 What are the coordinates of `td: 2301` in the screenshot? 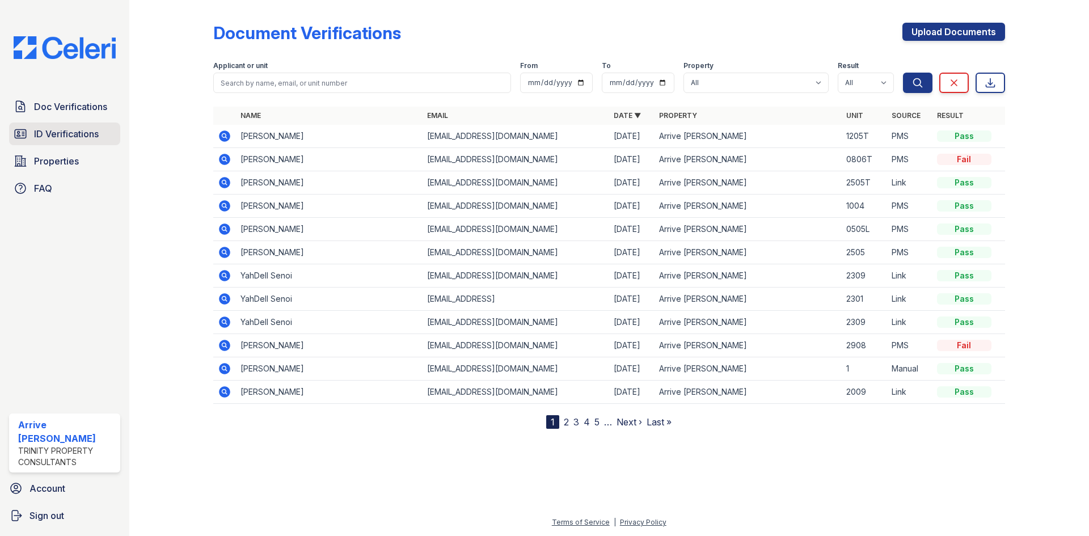 It's located at (864, 299).